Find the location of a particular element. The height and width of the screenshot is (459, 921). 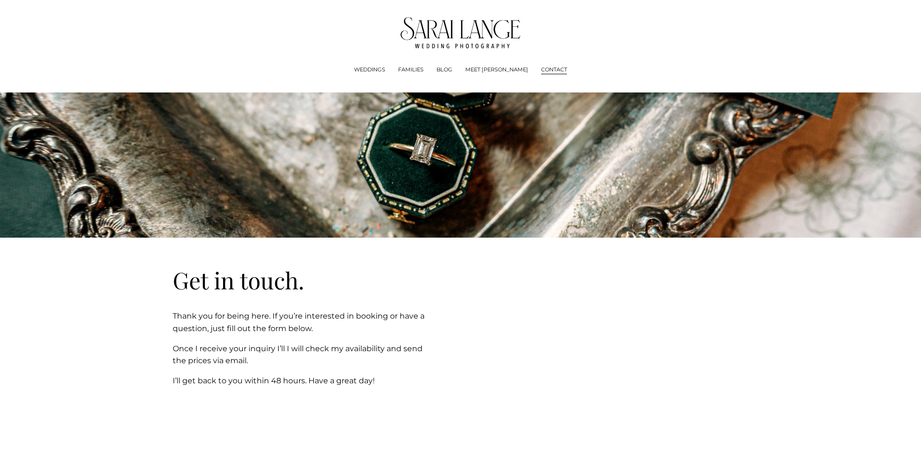

p: Thank you for being here. If you’re interested in booking or have a question, just fill out the f... is located at coordinates (303, 322).